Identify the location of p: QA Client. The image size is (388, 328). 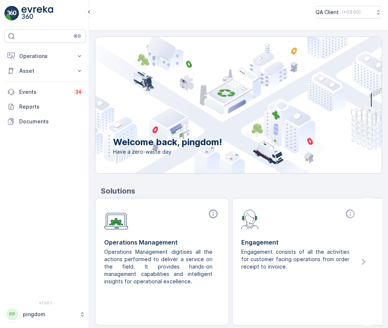
(327, 12).